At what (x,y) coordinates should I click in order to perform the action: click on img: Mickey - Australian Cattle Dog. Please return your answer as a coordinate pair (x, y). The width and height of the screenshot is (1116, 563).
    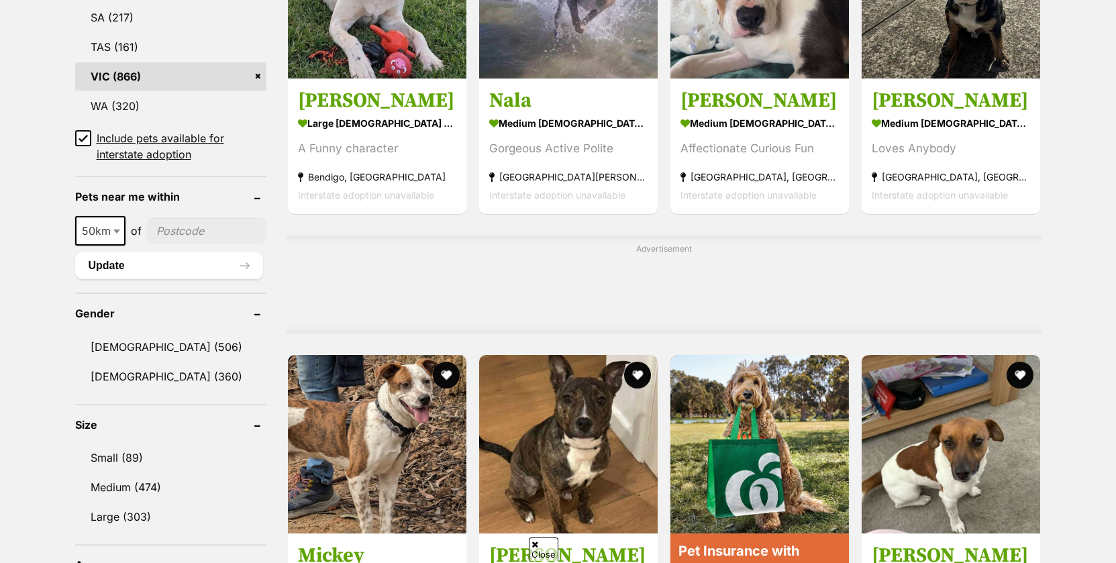
    Looking at the image, I should click on (377, 444).